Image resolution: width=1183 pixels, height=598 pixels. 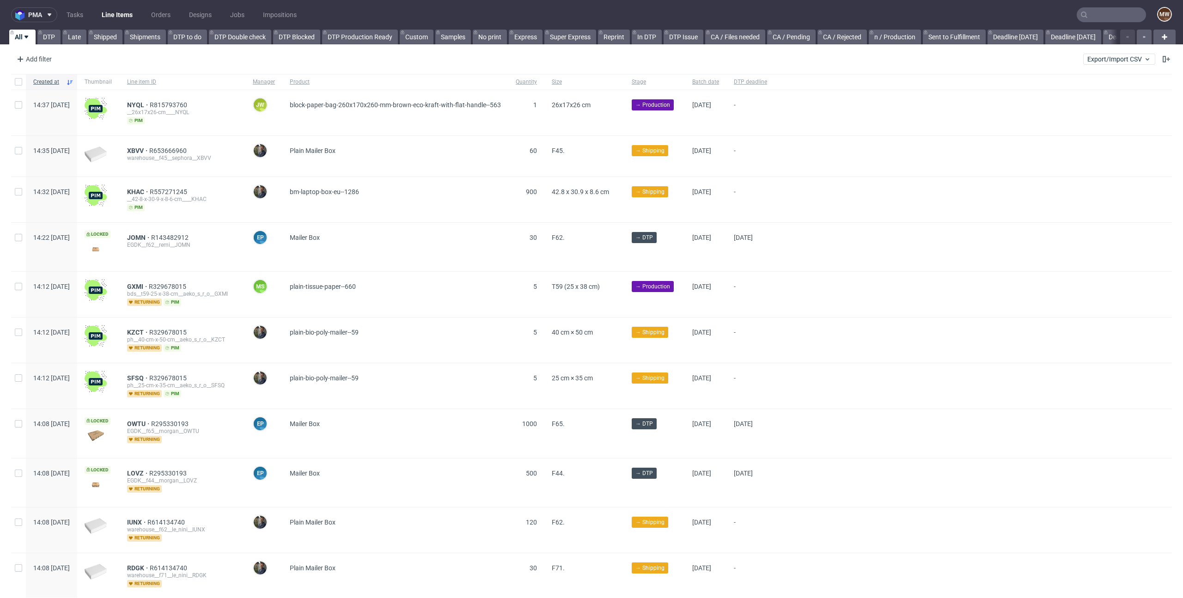 What do you see at coordinates (138, 286) in the screenshot?
I see `span: GXMI` at bounding box center [138, 286].